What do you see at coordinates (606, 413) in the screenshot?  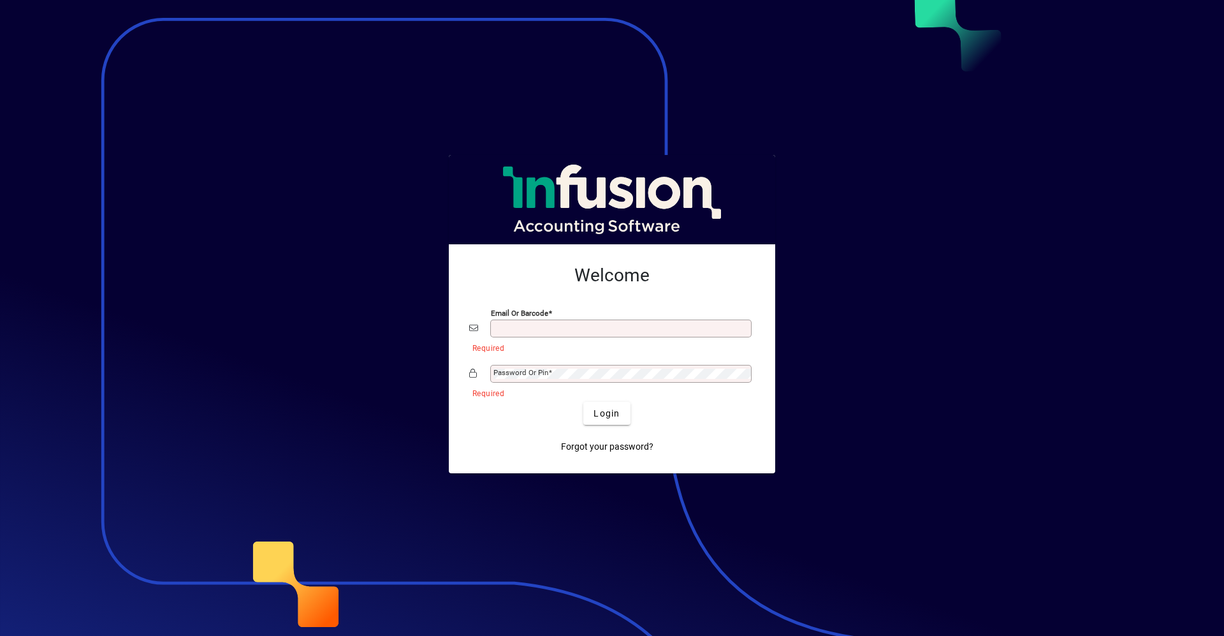 I see `button: Login` at bounding box center [606, 413].